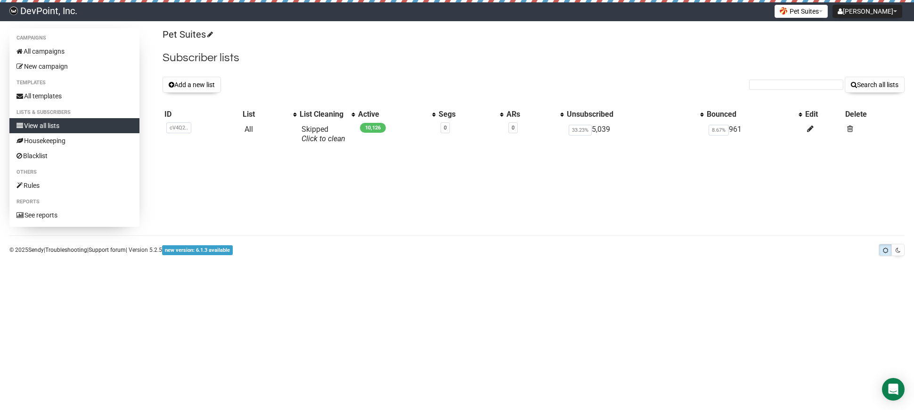  Describe the element at coordinates (14, 11) in the screenshot. I see `img: 0914048cb7d76895f239797112de4a6b` at that location.